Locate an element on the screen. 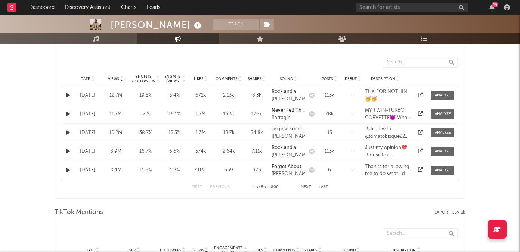  button: Next is located at coordinates (306, 187).